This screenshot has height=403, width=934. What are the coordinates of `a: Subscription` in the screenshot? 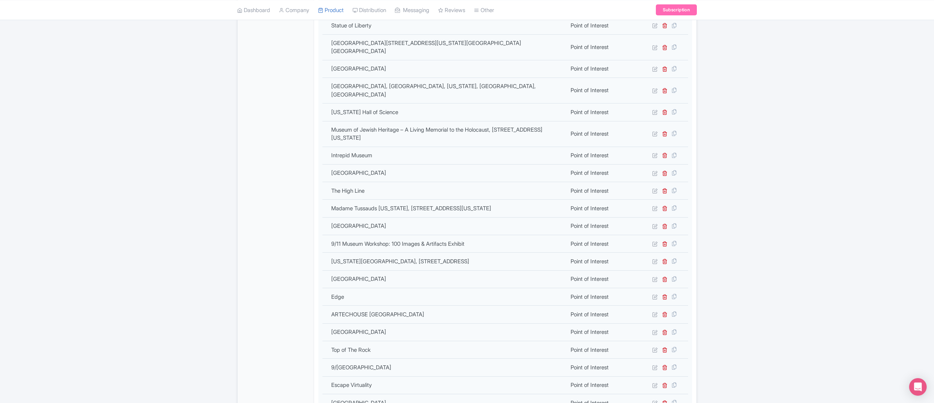 It's located at (676, 10).